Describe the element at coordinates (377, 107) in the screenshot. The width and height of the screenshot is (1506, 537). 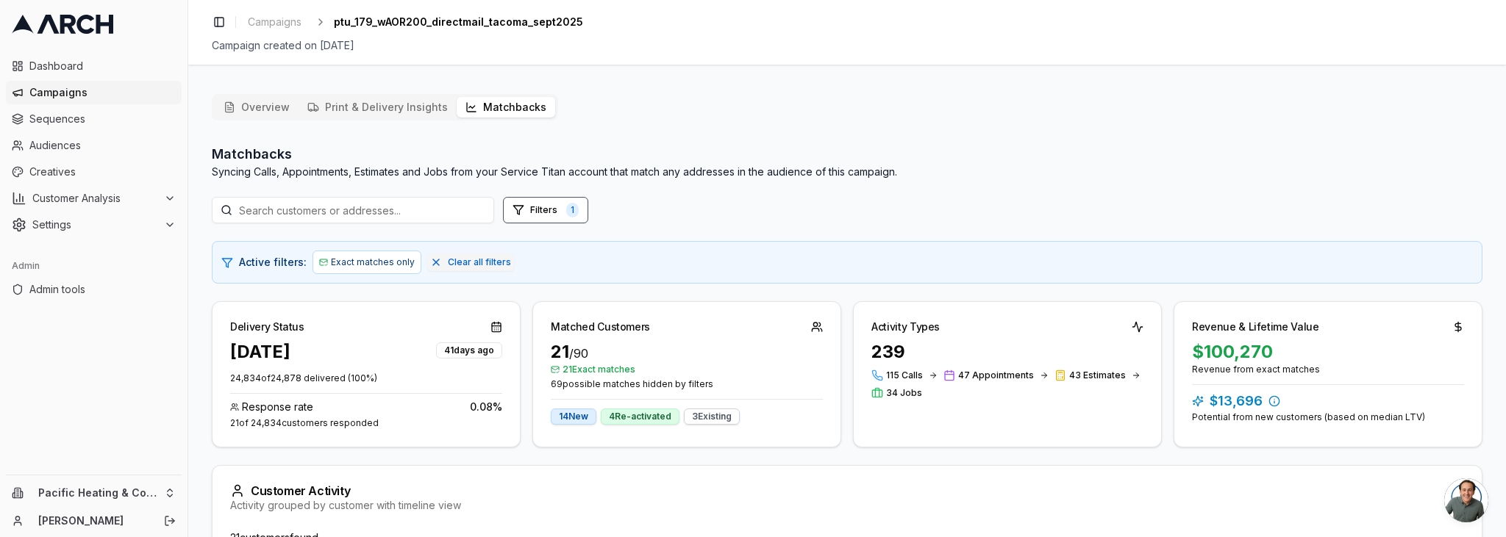
I see `button: Print & Delivery Insights` at that location.